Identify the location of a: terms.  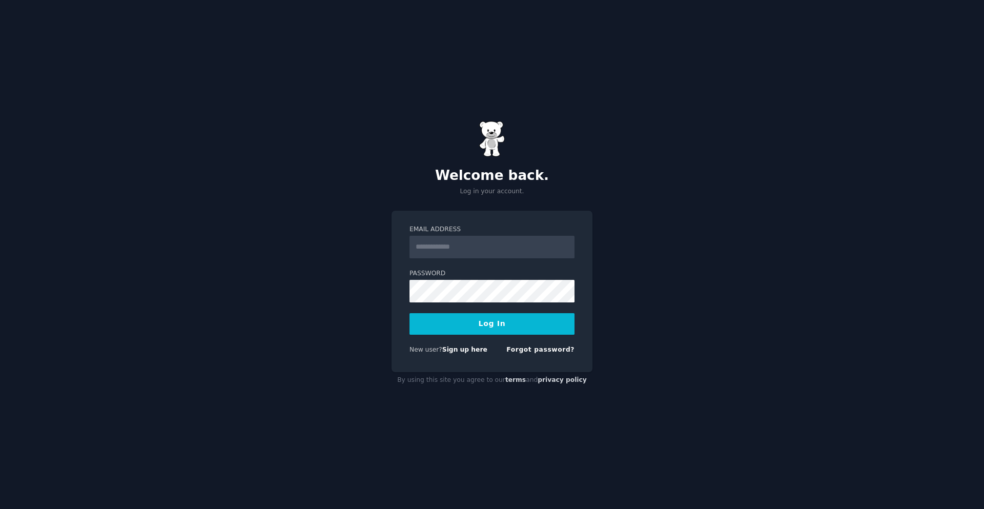
(515, 380).